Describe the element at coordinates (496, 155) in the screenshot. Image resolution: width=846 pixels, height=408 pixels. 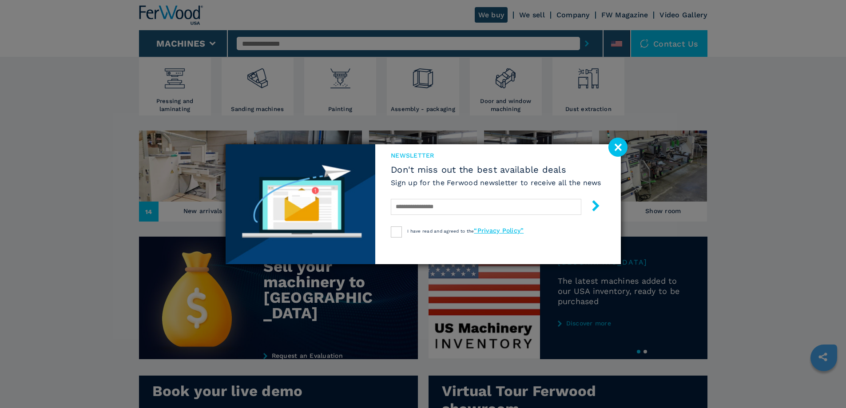
I see `span: newsletter` at that location.